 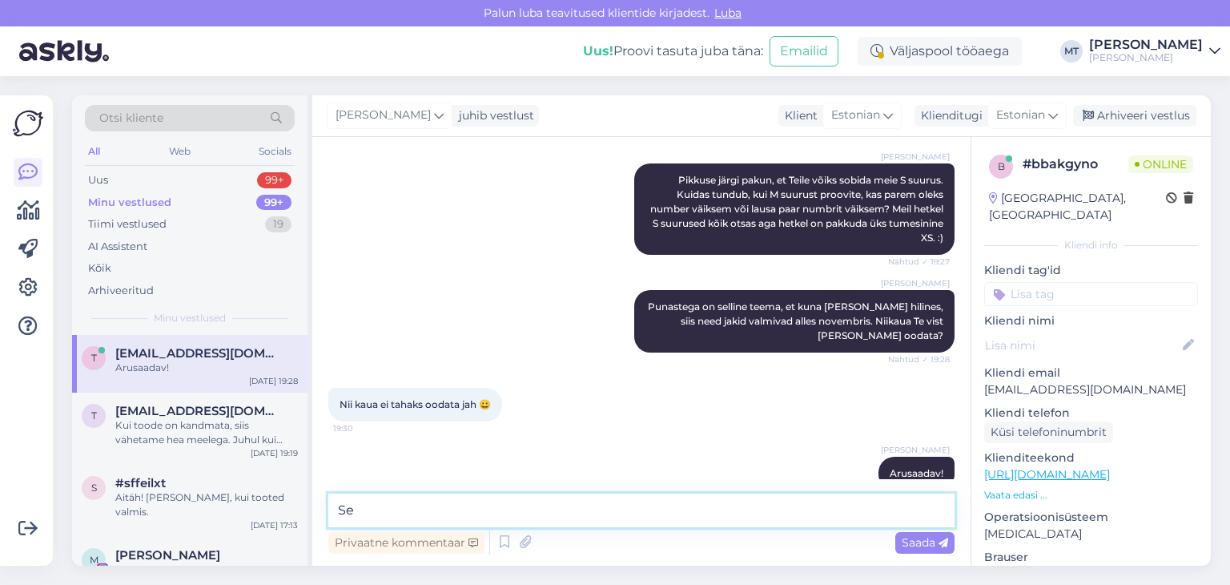 I want to click on p: Klienditeekond, so click(x=1091, y=457).